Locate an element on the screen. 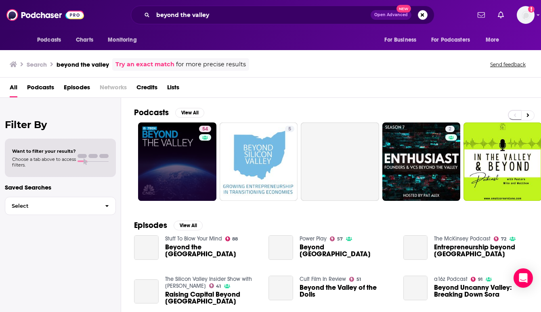 Image resolution: width=541 pixels, height=312 pixels. button: Select is located at coordinates (60, 206).